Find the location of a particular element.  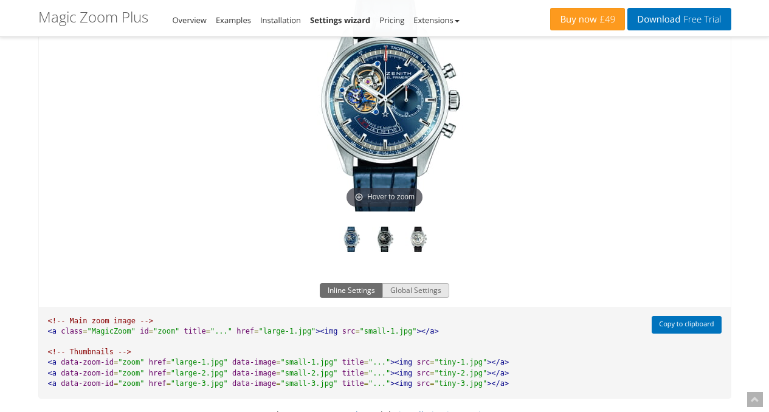

a: Blue El Primero is located at coordinates (351, 241).